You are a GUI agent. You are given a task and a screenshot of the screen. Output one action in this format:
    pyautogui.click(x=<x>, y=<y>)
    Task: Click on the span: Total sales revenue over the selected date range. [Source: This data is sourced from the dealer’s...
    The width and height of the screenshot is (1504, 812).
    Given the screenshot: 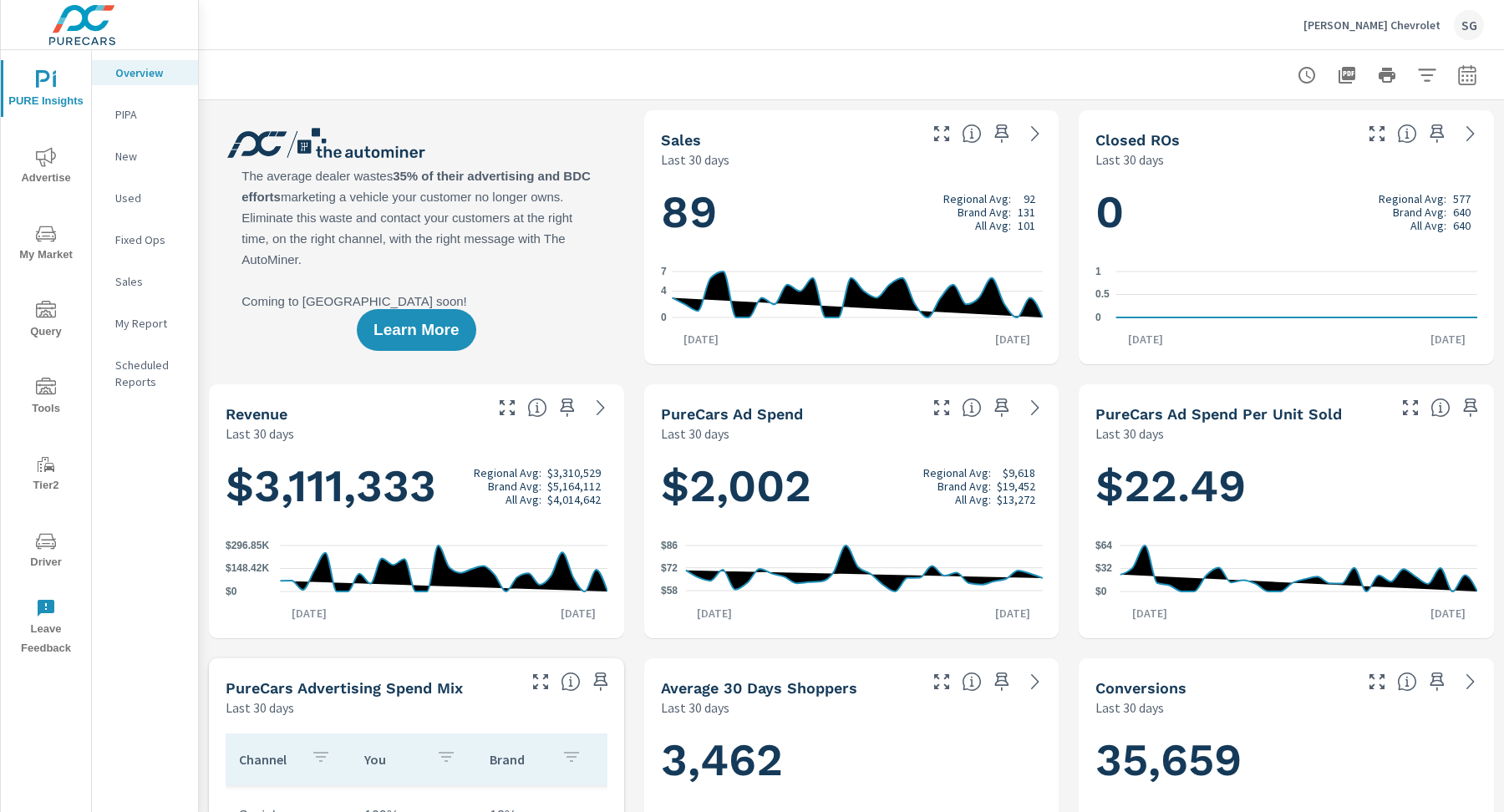 What is the action you would take?
    pyautogui.click(x=537, y=408)
    